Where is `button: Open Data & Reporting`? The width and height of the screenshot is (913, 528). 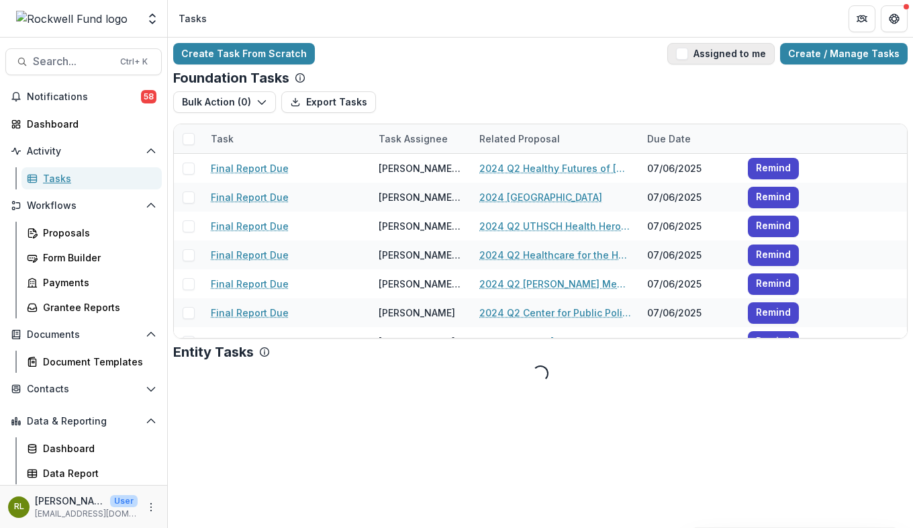
button: Open Data & Reporting is located at coordinates (83, 421).